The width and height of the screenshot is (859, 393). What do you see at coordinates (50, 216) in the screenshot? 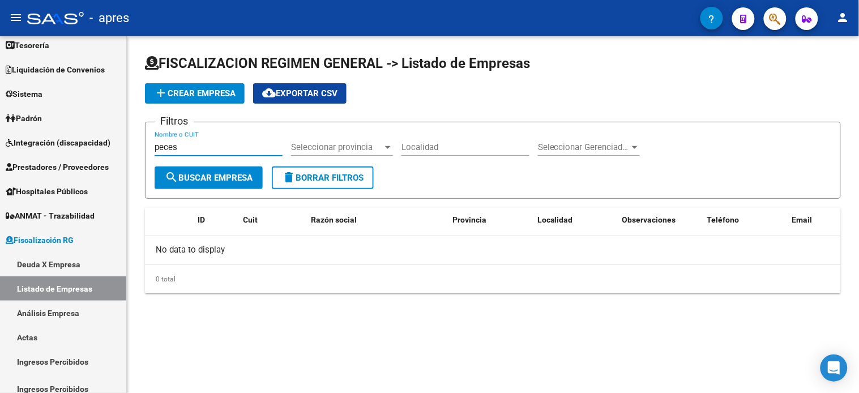
I see `span: ANMAT - Trazabilidad` at bounding box center [50, 216].